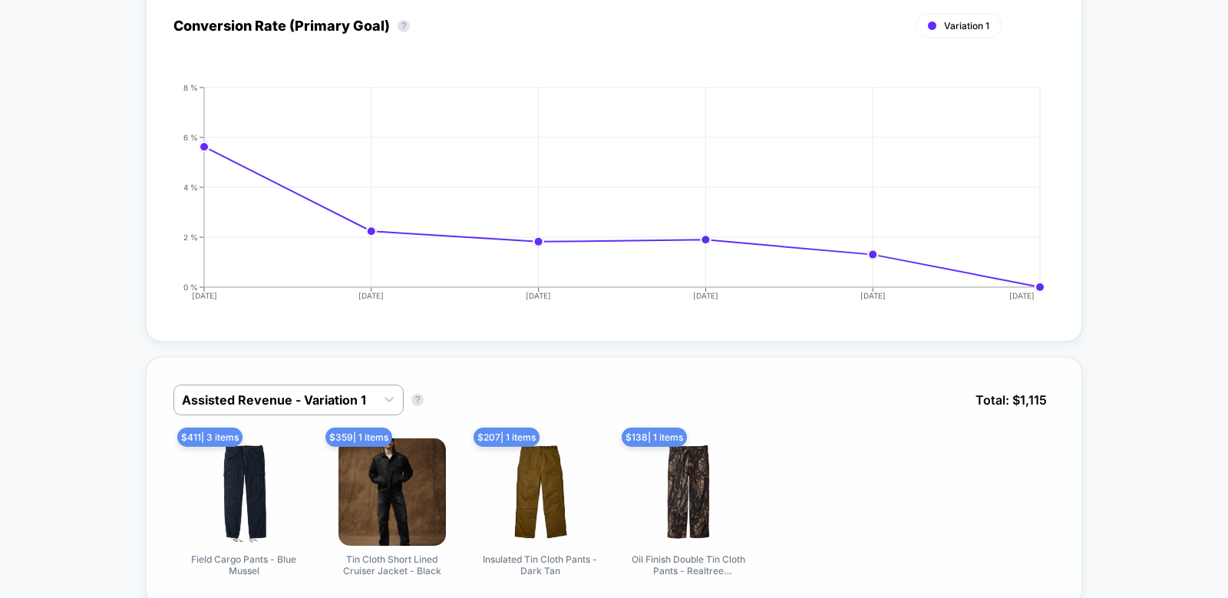 This screenshot has width=1228, height=598. Describe the element at coordinates (689, 492) in the screenshot. I see `img: Oil Finish Double Tin Cloth Pants - Realtree Hardwoods Camo` at that location.